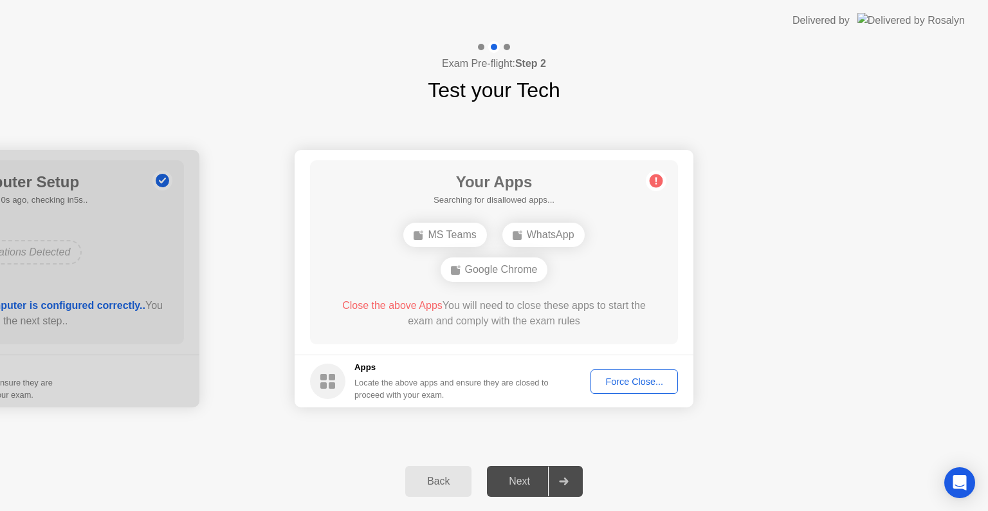  What do you see at coordinates (494, 90) in the screenshot?
I see `h1: Test your Tech` at bounding box center [494, 90].